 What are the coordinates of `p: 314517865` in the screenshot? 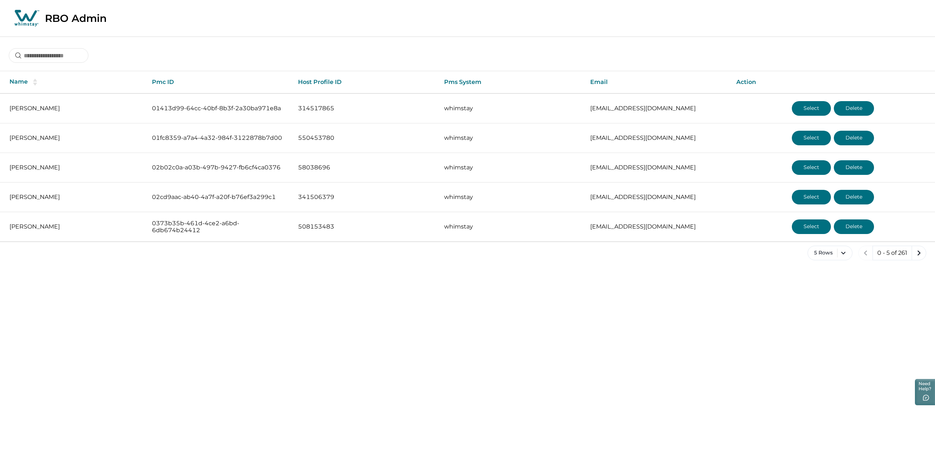 It's located at (365, 108).